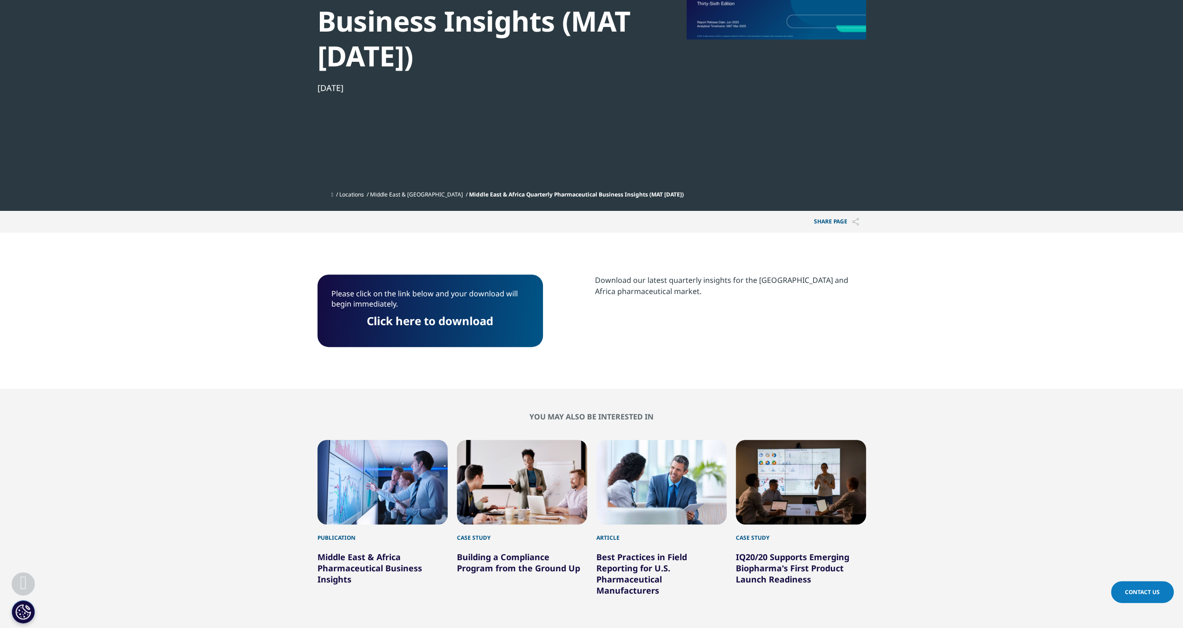 The height and width of the screenshot is (628, 1183). Describe the element at coordinates (522, 518) in the screenshot. I see `div: 2 / 6` at that location.